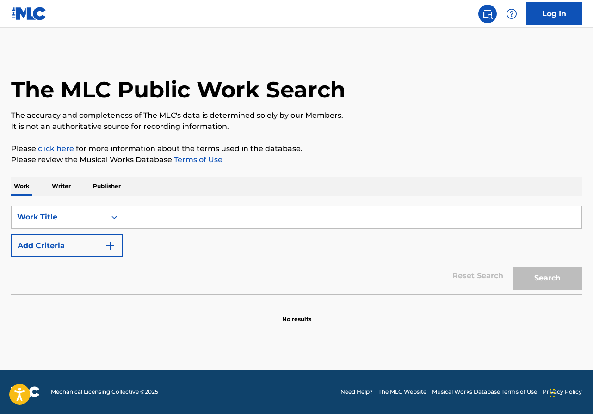 This screenshot has height=414, width=593. What do you see at coordinates (296, 314) in the screenshot?
I see `p: No results` at bounding box center [296, 314].